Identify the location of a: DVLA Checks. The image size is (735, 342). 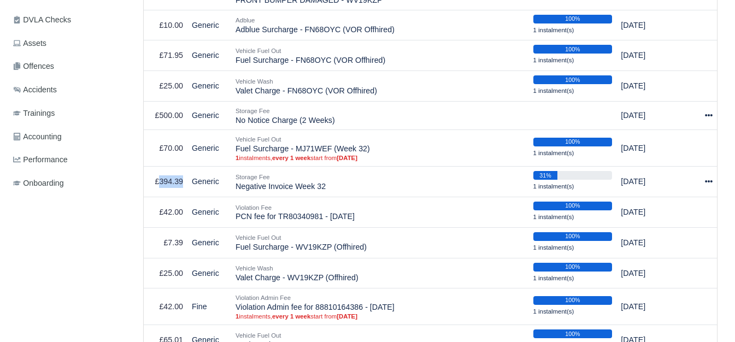
(69, 20).